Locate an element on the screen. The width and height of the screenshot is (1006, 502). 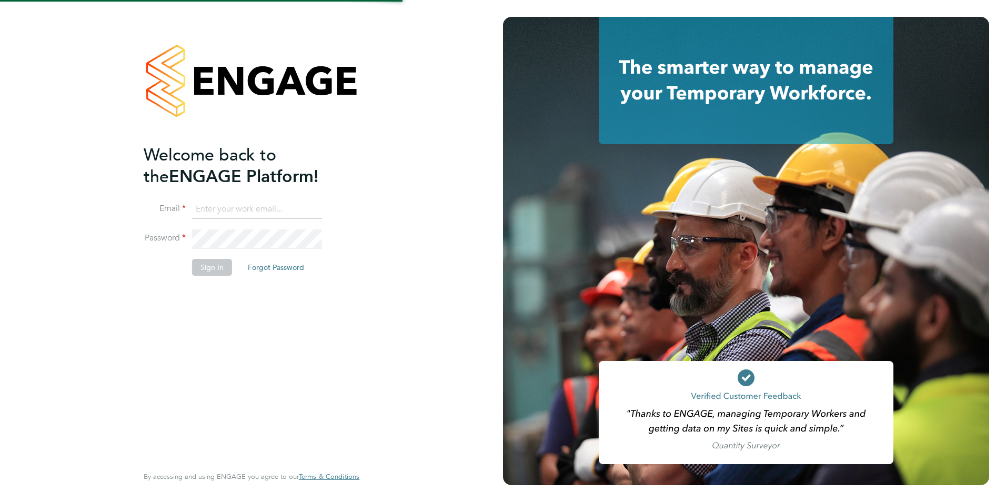
label: Email is located at coordinates (165, 208).